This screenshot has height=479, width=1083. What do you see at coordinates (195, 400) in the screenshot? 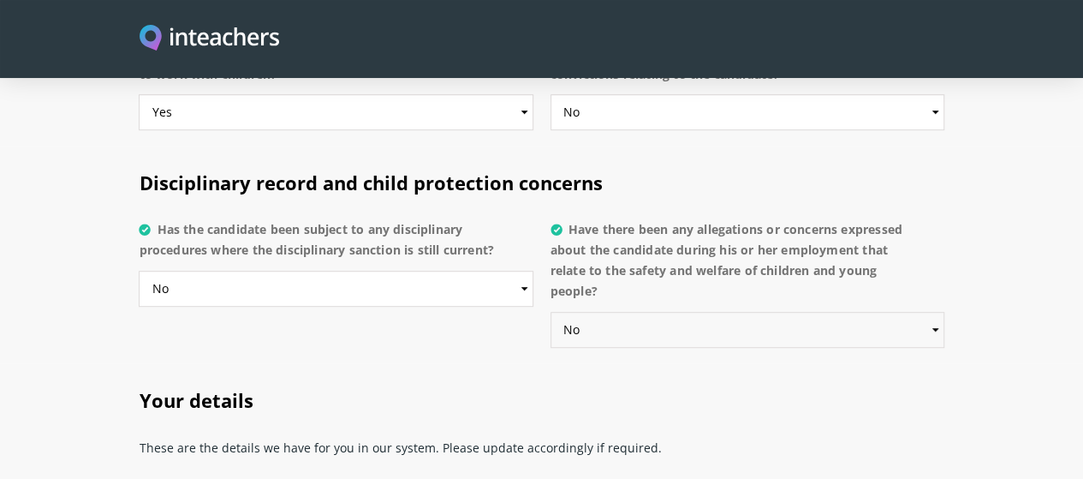
I see `span: Your details` at bounding box center [195, 400].